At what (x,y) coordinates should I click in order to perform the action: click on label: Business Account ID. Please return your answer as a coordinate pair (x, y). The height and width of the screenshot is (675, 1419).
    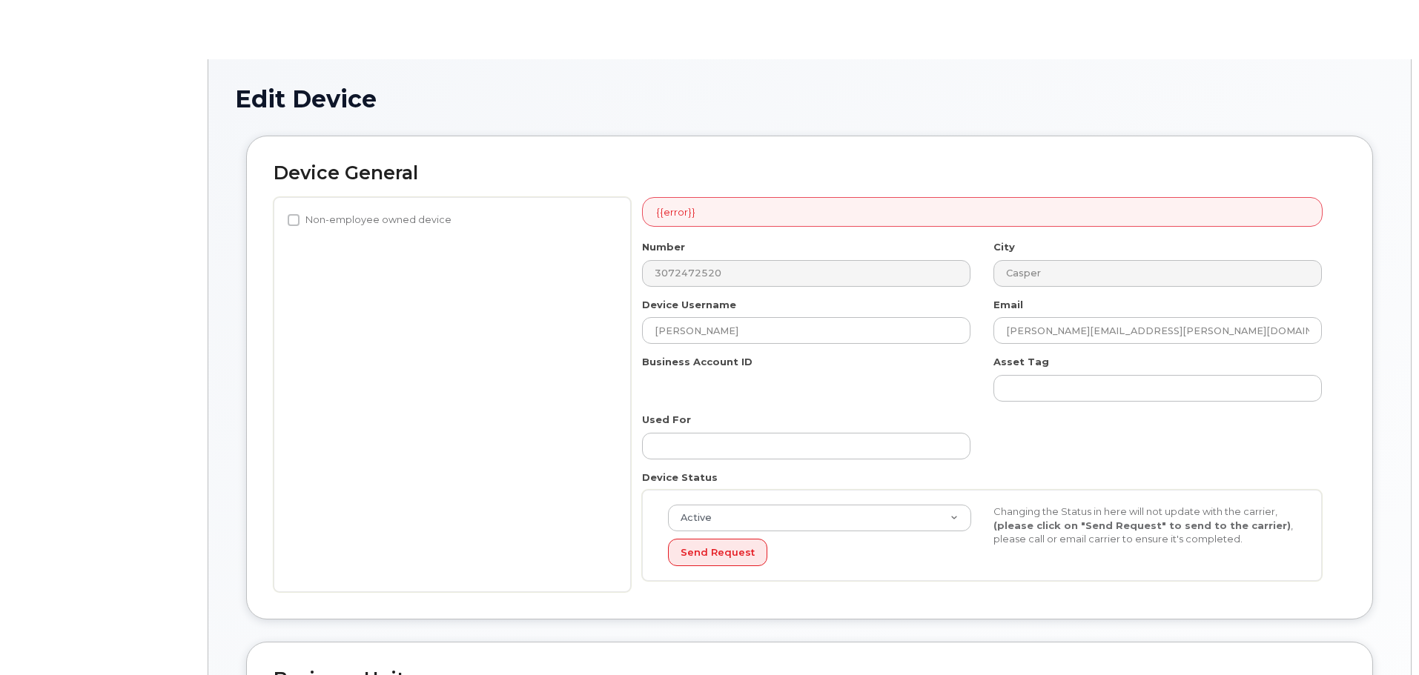
    Looking at the image, I should click on (697, 362).